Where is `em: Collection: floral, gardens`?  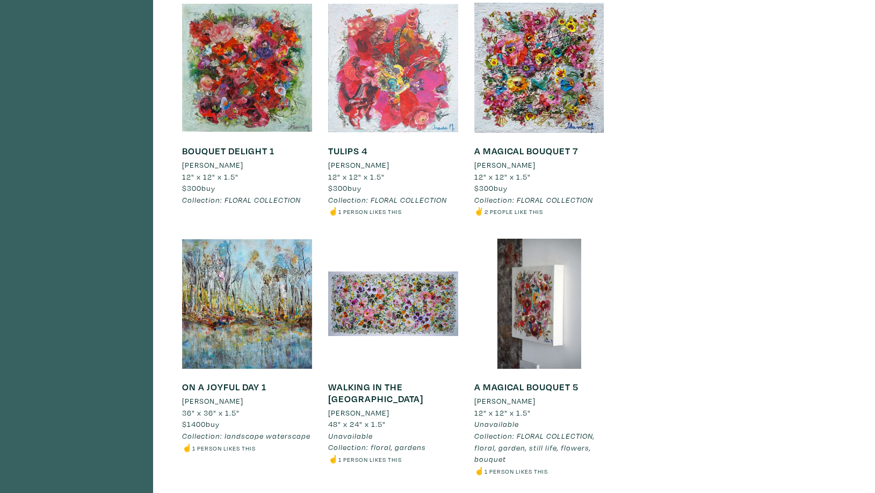 em: Collection: floral, gardens is located at coordinates (377, 447).